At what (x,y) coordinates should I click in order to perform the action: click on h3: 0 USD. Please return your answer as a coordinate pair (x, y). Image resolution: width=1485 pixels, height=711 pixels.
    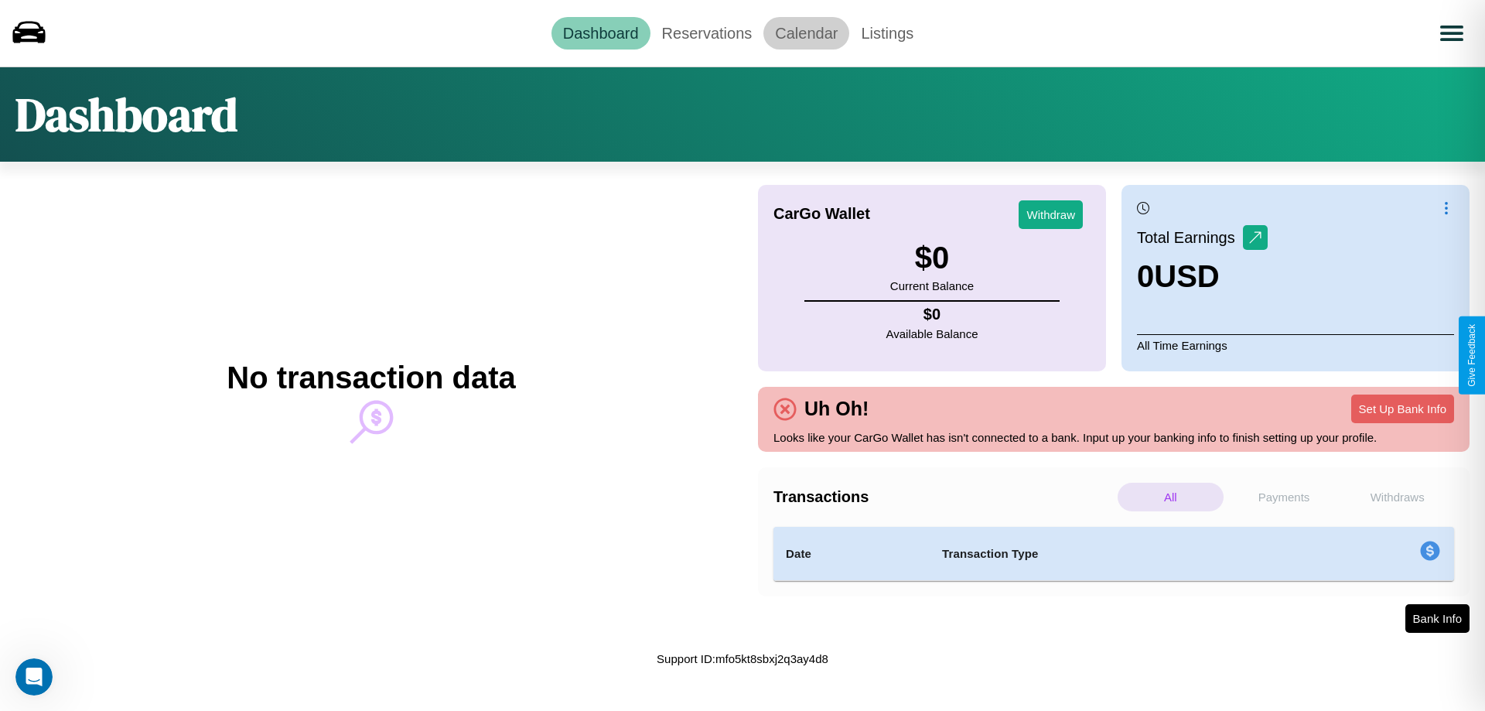
    Looking at the image, I should click on (1202, 276).